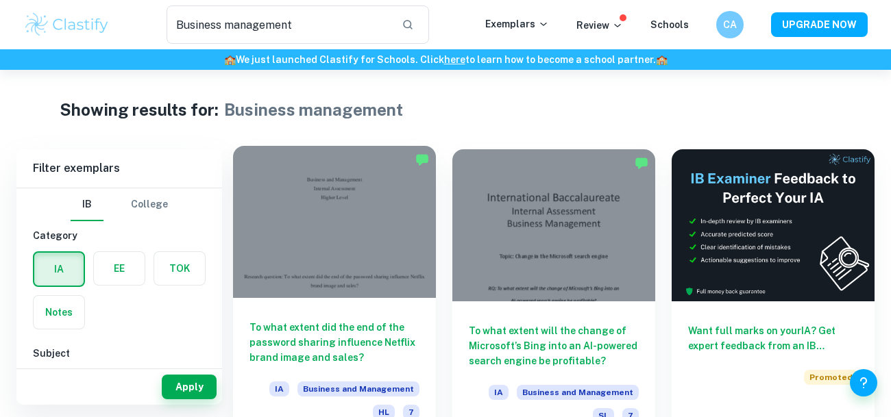 The width and height of the screenshot is (891, 417). I want to click on button: IB, so click(87, 205).